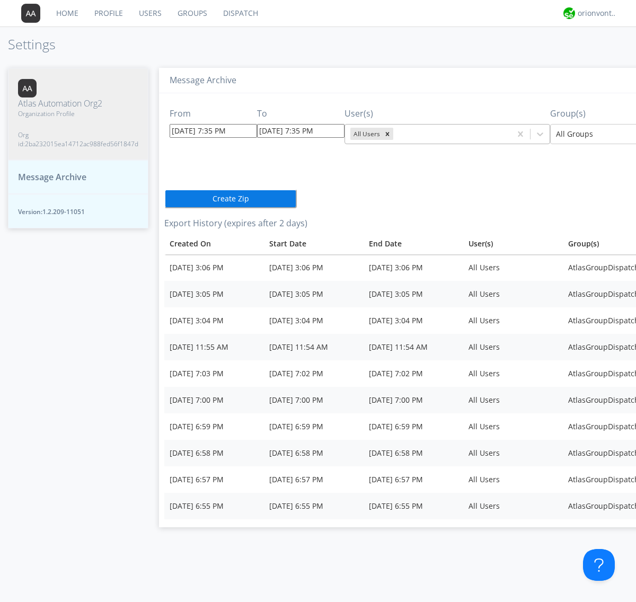 This screenshot has width=636, height=602. What do you see at coordinates (213, 114) in the screenshot?
I see `h3: From` at bounding box center [213, 114].